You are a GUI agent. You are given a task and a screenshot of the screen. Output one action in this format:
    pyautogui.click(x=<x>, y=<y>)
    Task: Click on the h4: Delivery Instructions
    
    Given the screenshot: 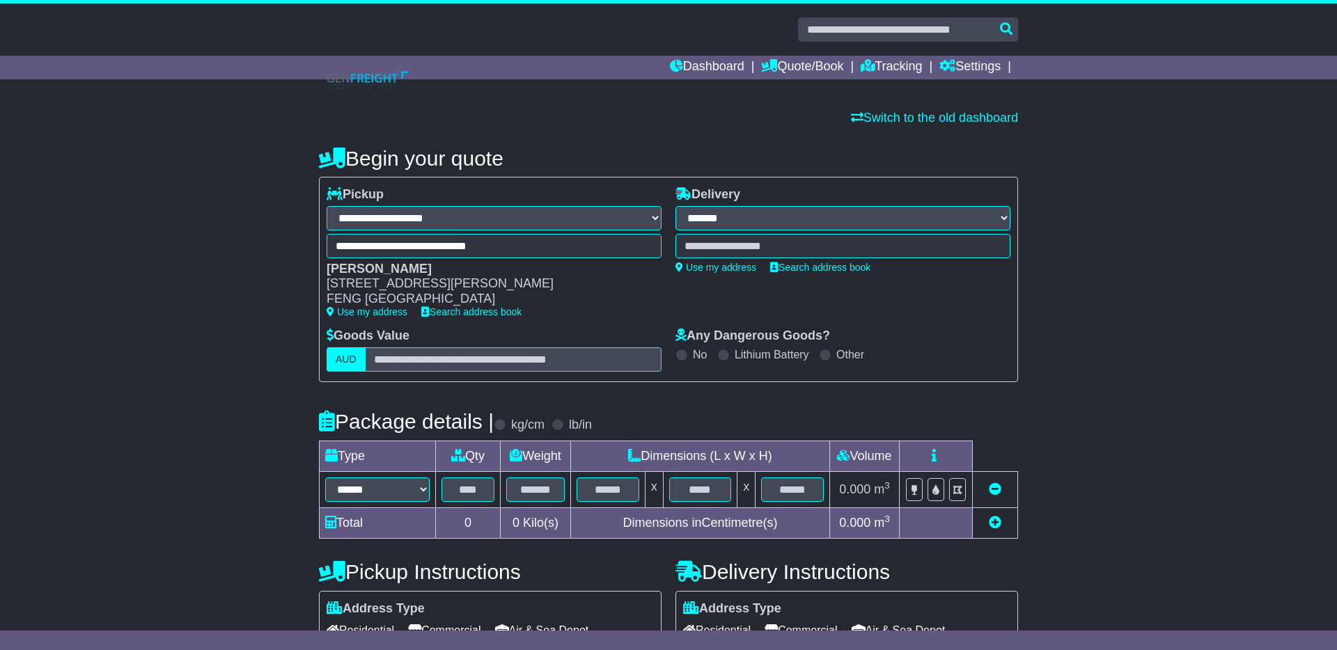 What is the action you would take?
    pyautogui.click(x=847, y=572)
    